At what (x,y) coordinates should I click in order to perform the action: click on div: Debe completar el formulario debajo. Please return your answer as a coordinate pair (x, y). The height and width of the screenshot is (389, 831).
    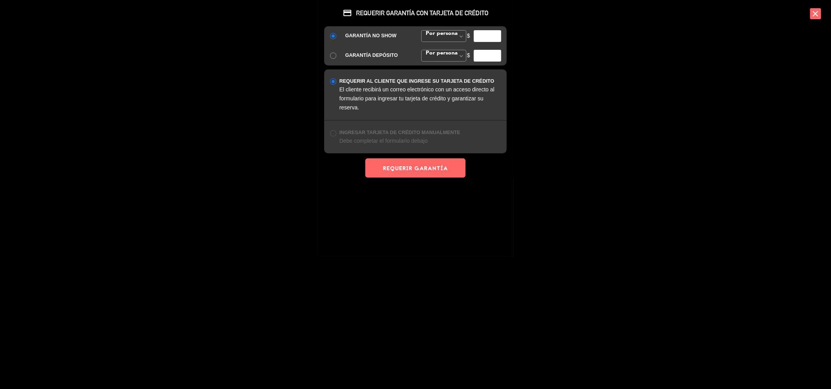
    Looking at the image, I should click on (420, 141).